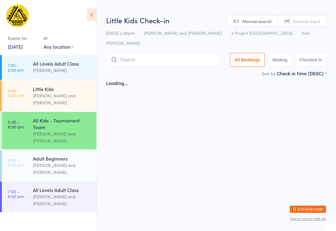 This screenshot has height=231, width=336. Describe the element at coordinates (257, 21) in the screenshot. I see `span: Manual search` at that location.